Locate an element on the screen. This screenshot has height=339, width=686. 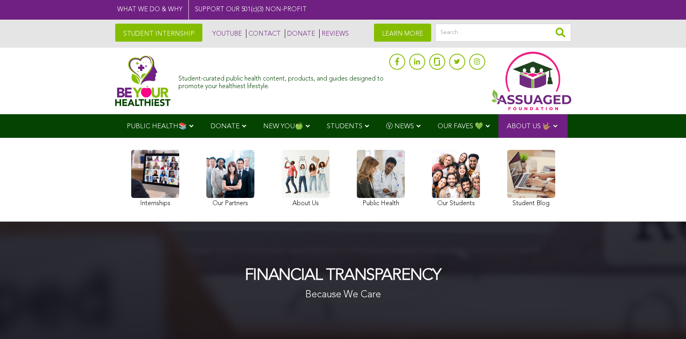
div: Navigation Menu is located at coordinates (343, 126).